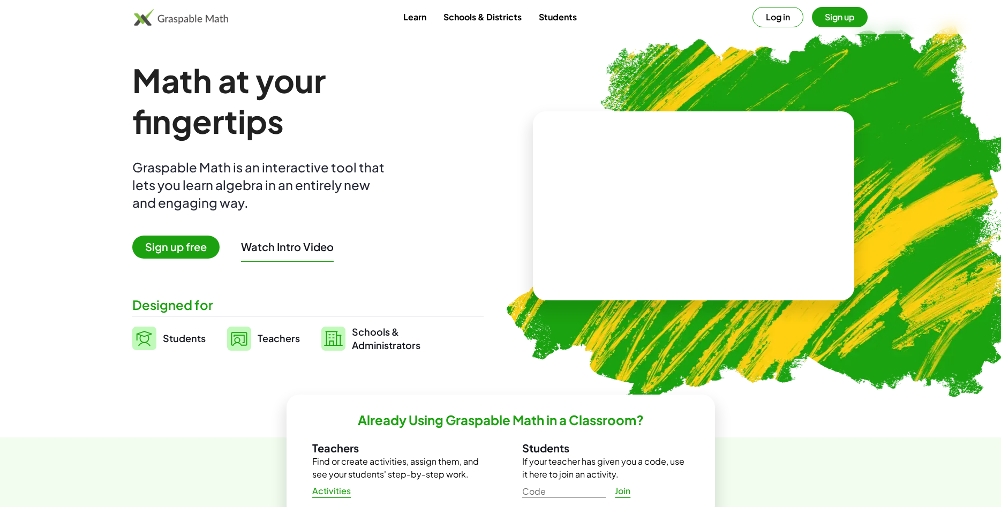 This screenshot has height=507, width=1001. What do you see at coordinates (303, 101) in the screenshot?
I see `h1: Math at your fingertips` at bounding box center [303, 101].